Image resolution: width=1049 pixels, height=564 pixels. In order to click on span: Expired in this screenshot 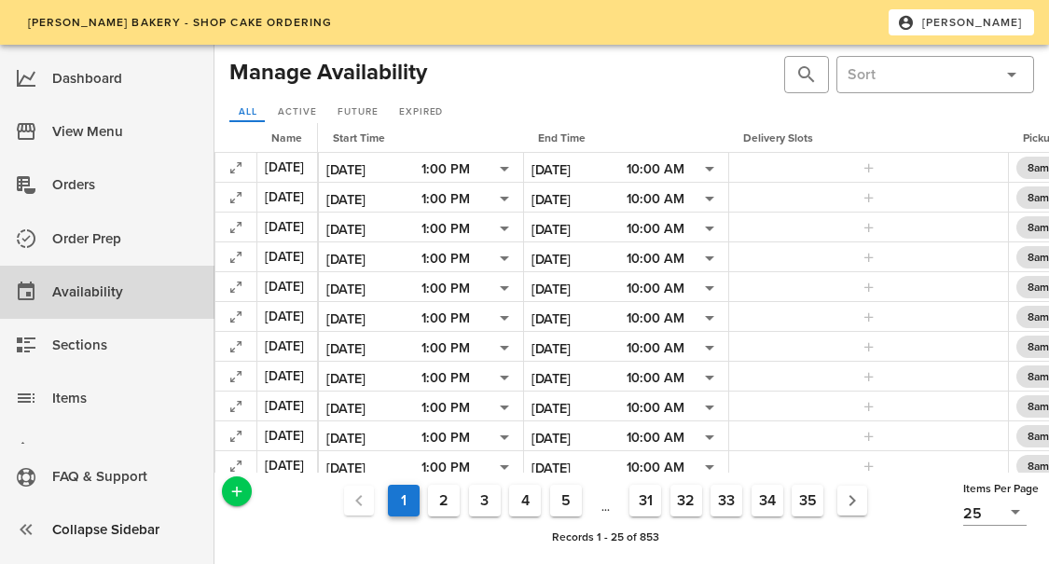, I will do `click(420, 112)`.